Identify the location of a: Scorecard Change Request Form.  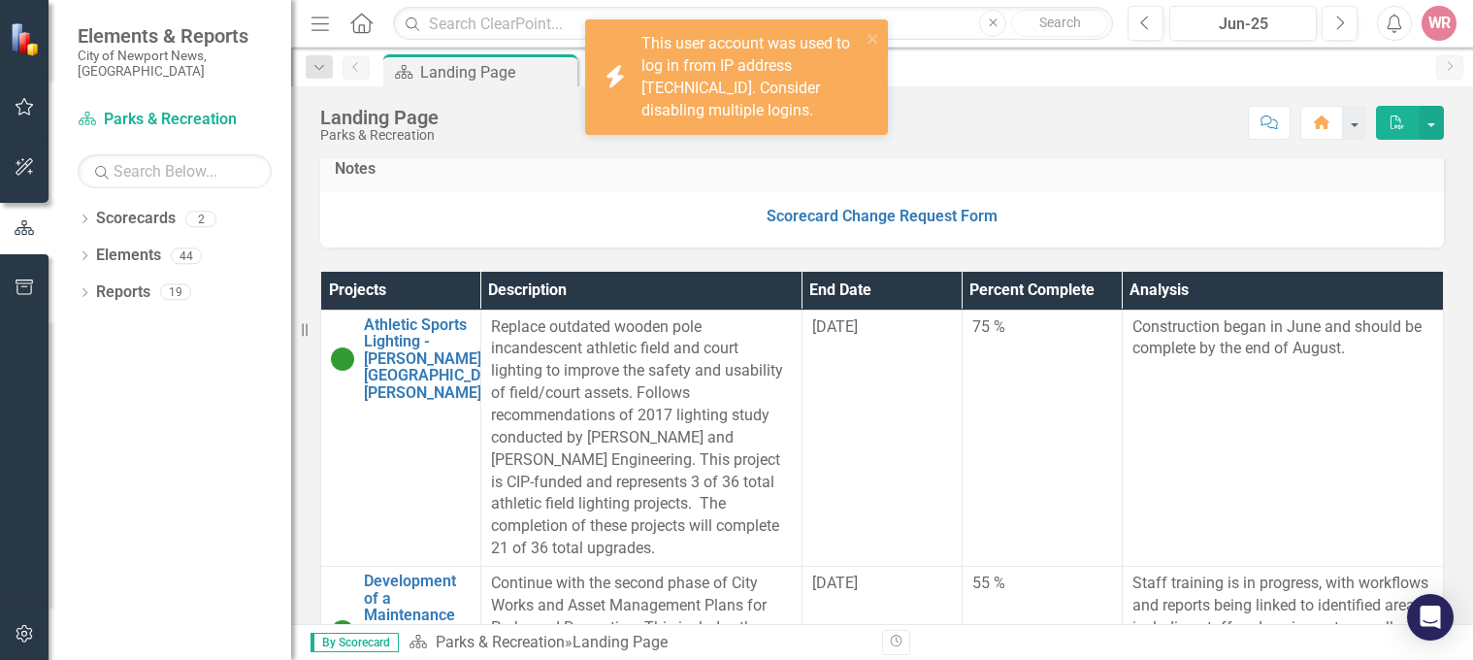
(882, 215).